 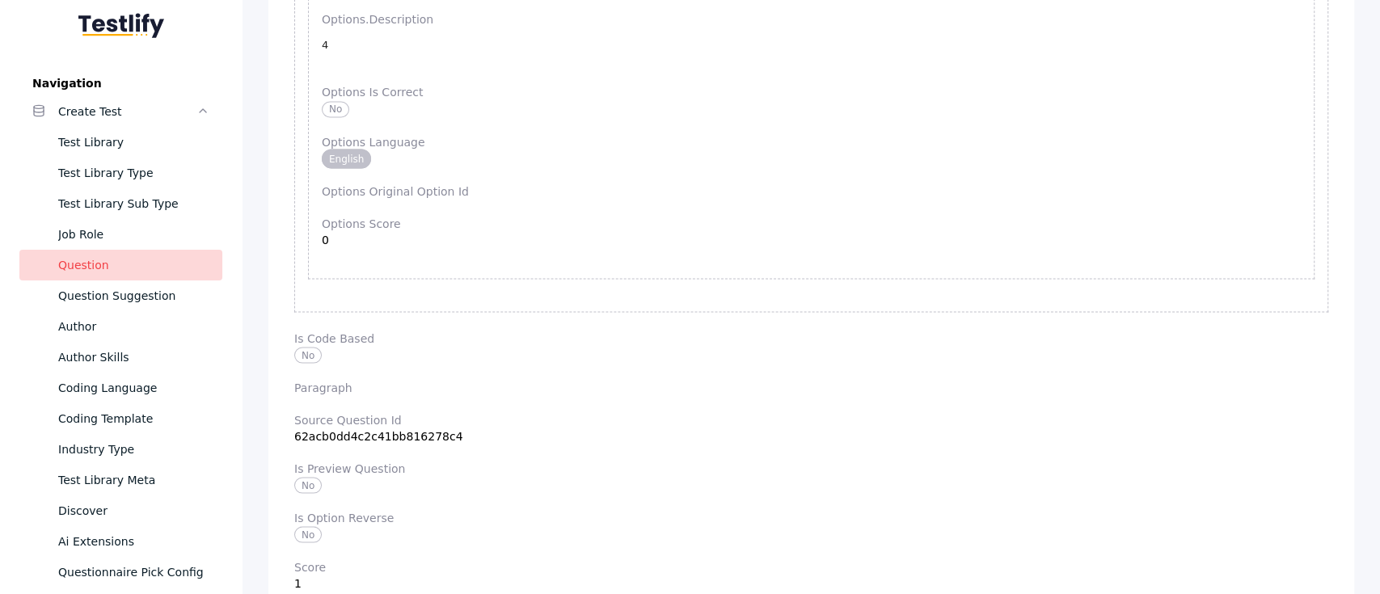 What do you see at coordinates (346, 158) in the screenshot?
I see `span: English` at bounding box center [346, 158].